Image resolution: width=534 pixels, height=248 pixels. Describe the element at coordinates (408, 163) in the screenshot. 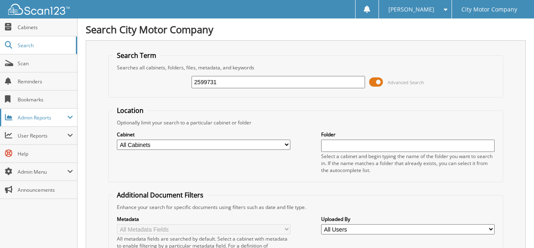

I see `div: Select a cabinet and begin typing the name of the folder you want to search in. If the name match...` at that location.